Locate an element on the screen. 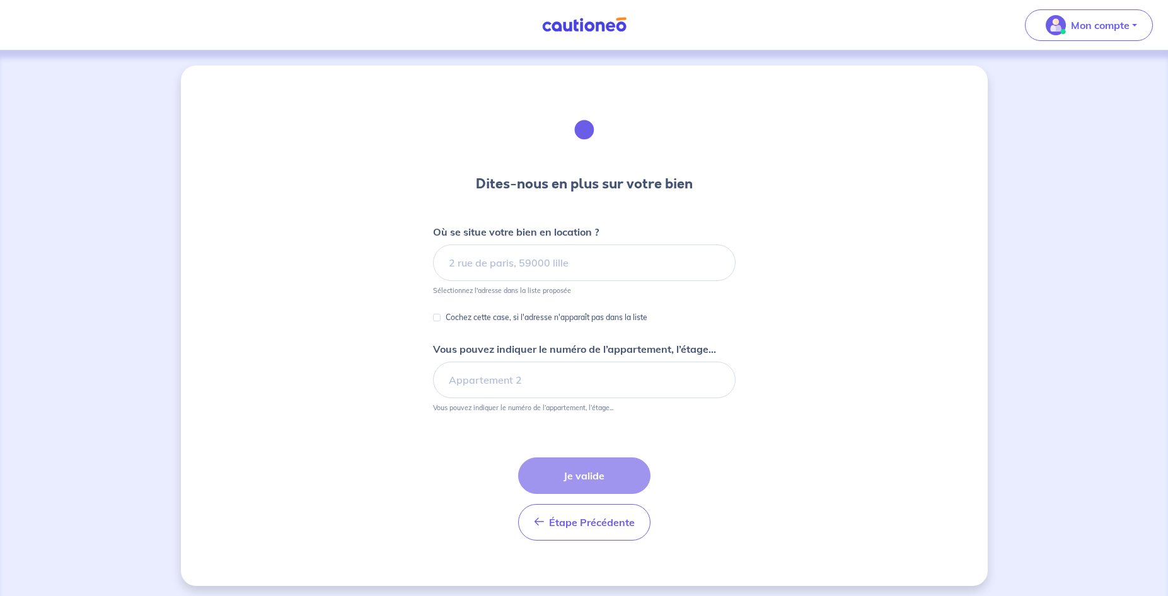 This screenshot has height=596, width=1168. button: Étape Précédente is located at coordinates (584, 523).